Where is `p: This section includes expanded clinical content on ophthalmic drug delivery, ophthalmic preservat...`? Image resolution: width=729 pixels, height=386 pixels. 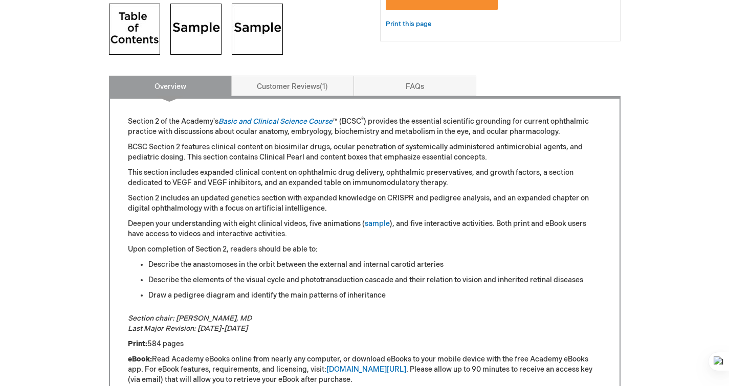 p: This section includes expanded clinical content on ophthalmic drug delivery, ophthalmic preservat... is located at coordinates (365, 178).